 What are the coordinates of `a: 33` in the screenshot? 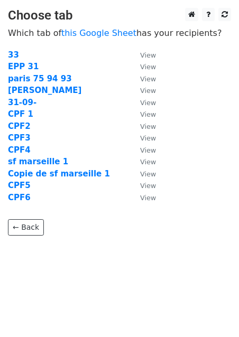 It's located at (13, 55).